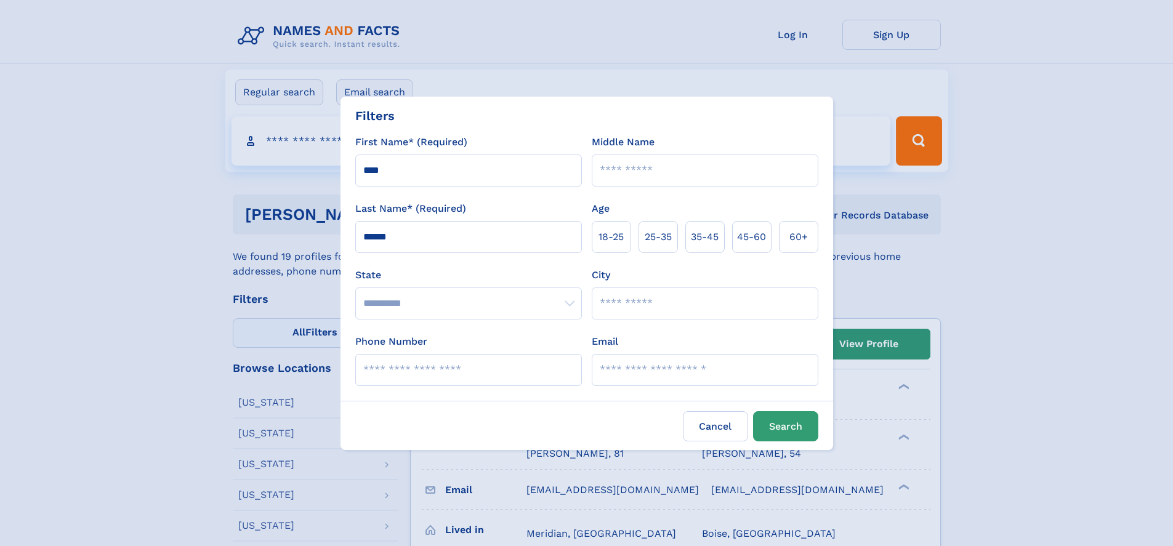 Image resolution: width=1173 pixels, height=546 pixels. What do you see at coordinates (391, 342) in the screenshot?
I see `label: Phone Number` at bounding box center [391, 342].